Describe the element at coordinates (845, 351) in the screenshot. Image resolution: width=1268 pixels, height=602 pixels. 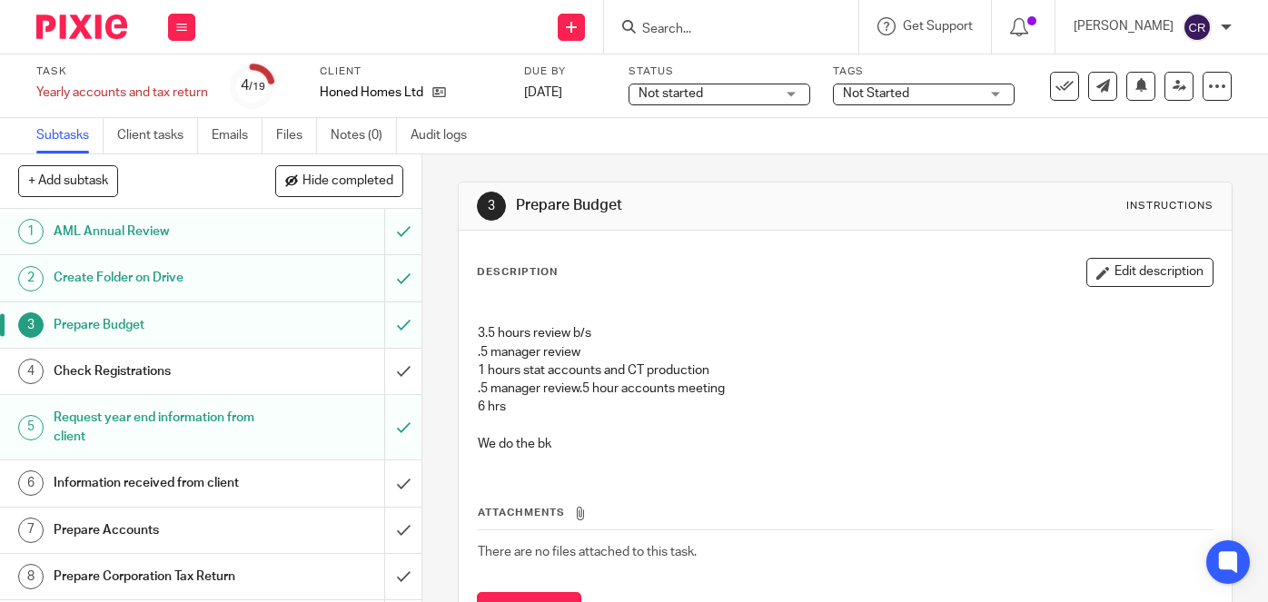
I see `p: 3.5 hours review b/s .5 manager review 1 hours stat accounts and CT production .5 manager review ...` at that location.